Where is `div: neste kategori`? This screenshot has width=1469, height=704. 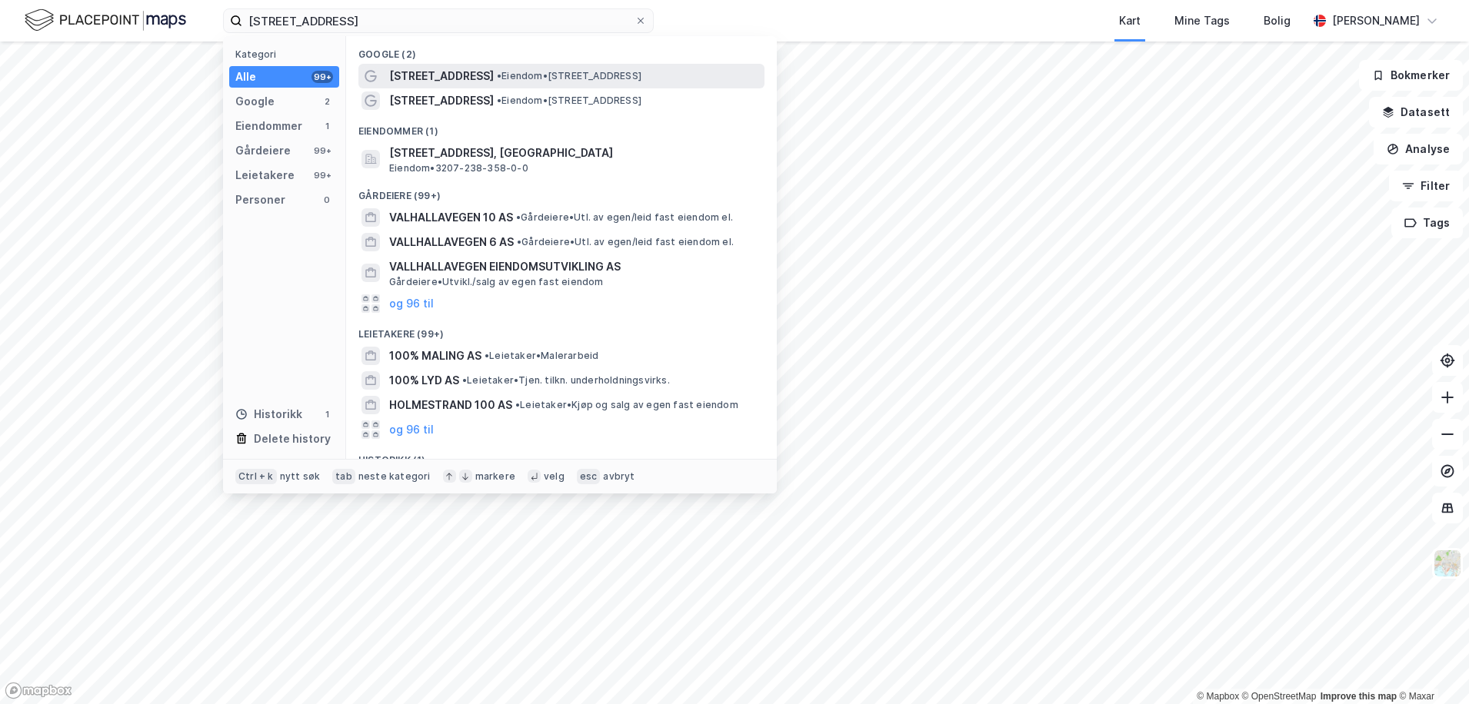
div: neste kategori is located at coordinates (395, 477).